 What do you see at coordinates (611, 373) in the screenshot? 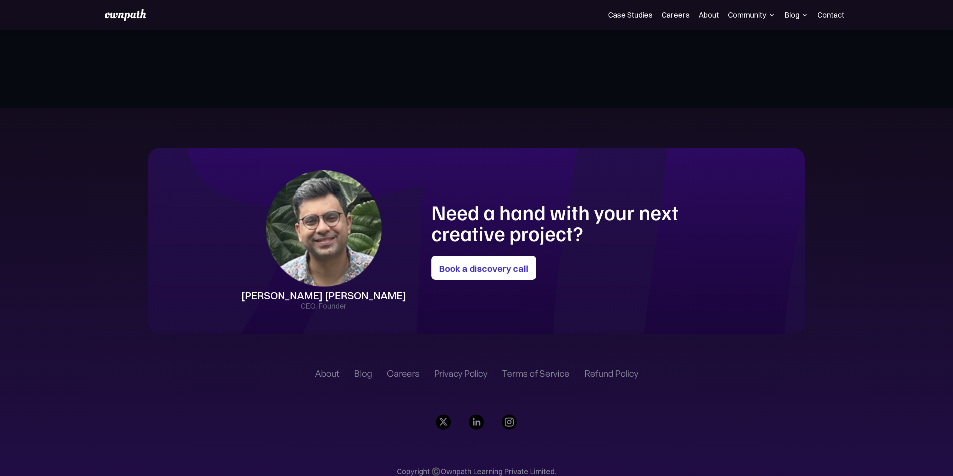
I see `a: Refund Policy` at bounding box center [611, 373].